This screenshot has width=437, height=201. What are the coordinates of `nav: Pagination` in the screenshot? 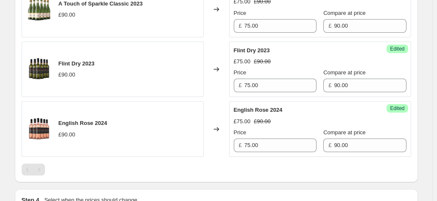 It's located at (33, 169).